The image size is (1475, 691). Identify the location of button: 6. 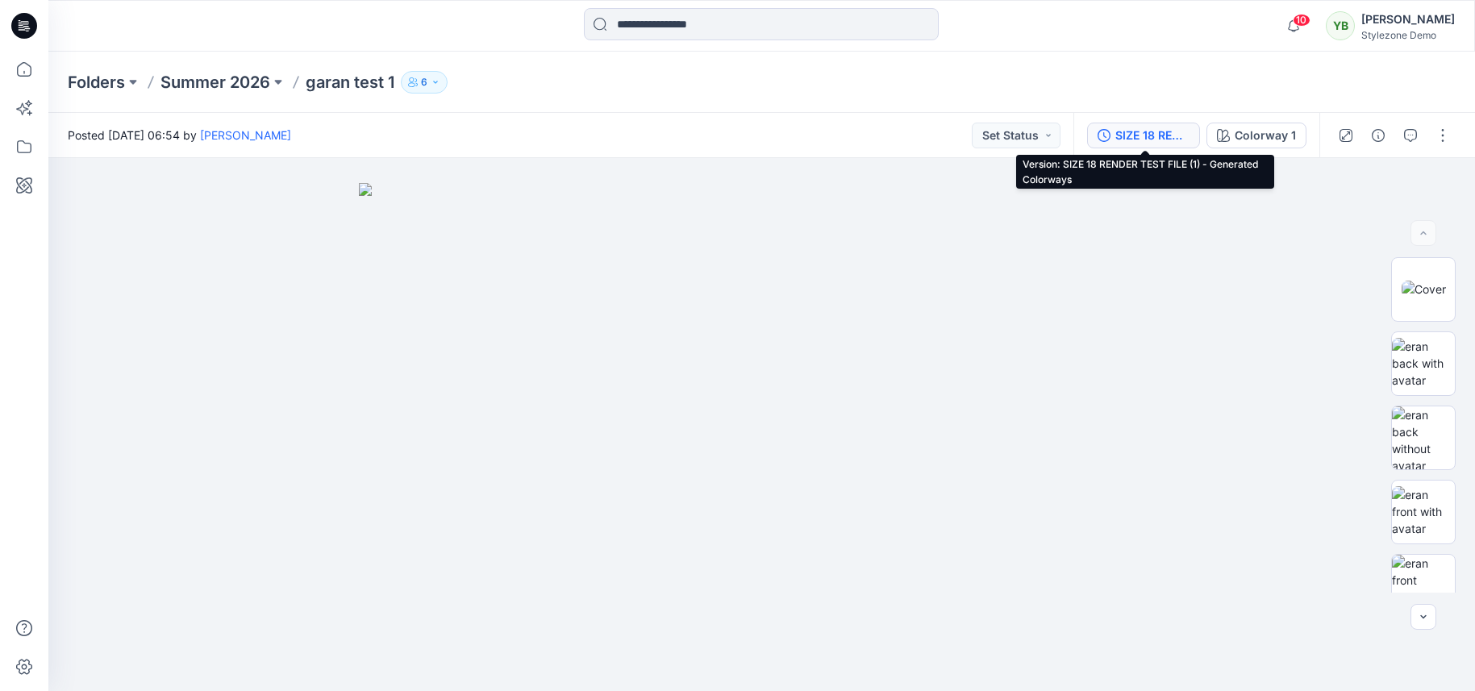
(424, 82).